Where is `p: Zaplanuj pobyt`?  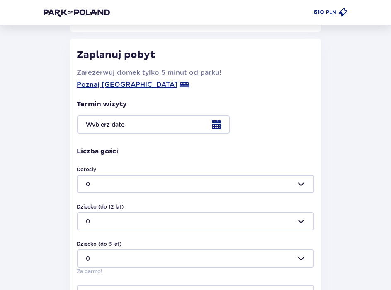 p: Zaplanuj pobyt is located at coordinates (116, 55).